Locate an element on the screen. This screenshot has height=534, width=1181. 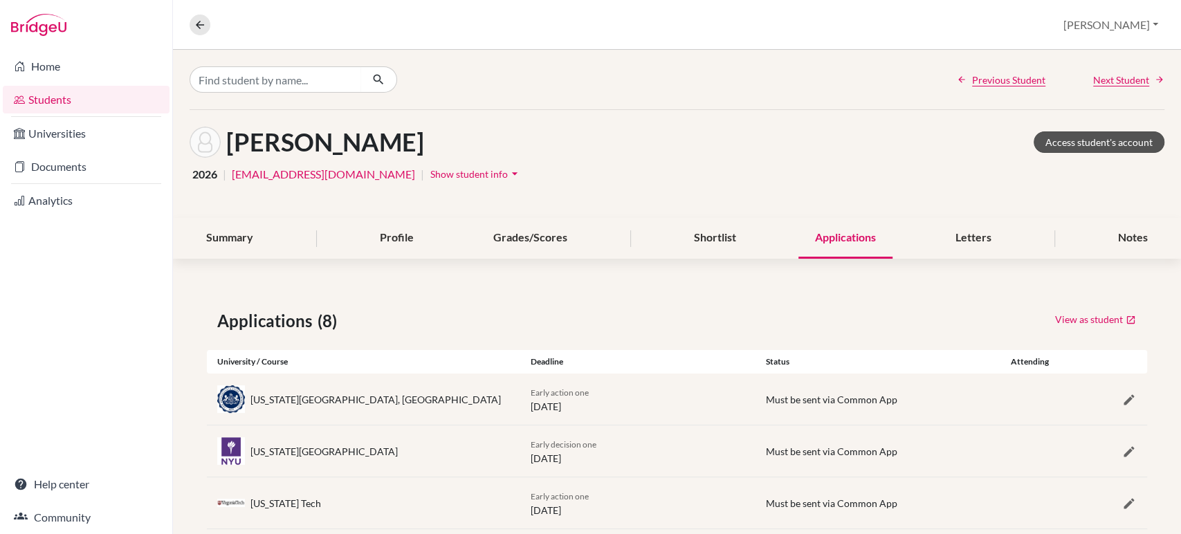
img: Bridge-U is located at coordinates (39, 25).